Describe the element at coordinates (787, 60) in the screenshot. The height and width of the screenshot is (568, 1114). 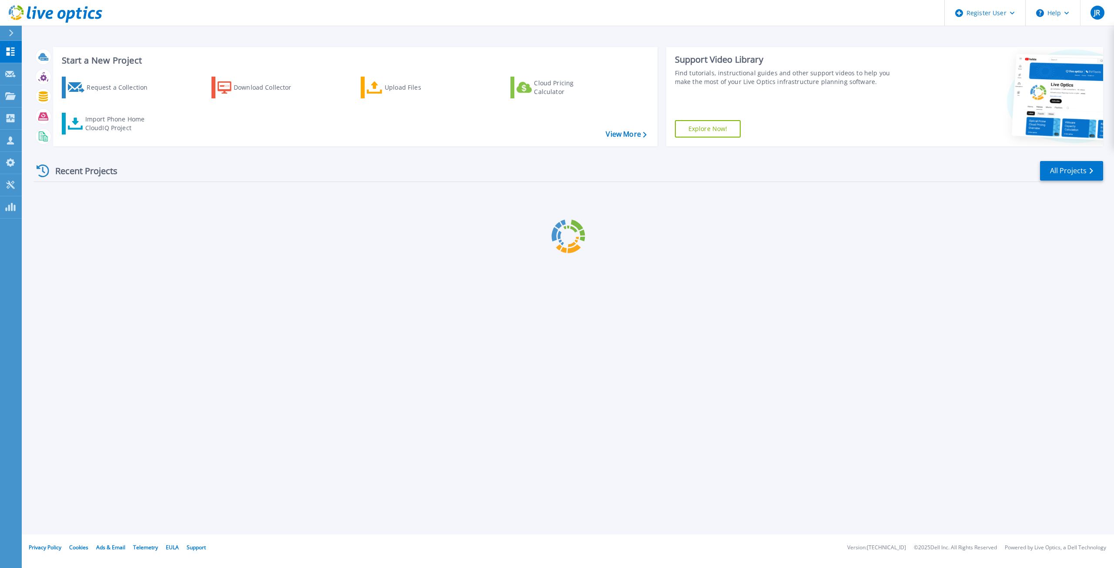
I see `div: Support Video Library` at that location.